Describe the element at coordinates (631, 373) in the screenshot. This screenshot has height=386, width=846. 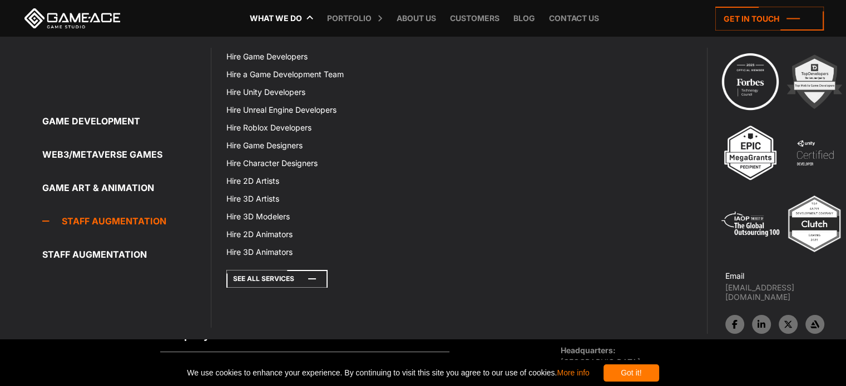
I see `div: Got it!` at that location.